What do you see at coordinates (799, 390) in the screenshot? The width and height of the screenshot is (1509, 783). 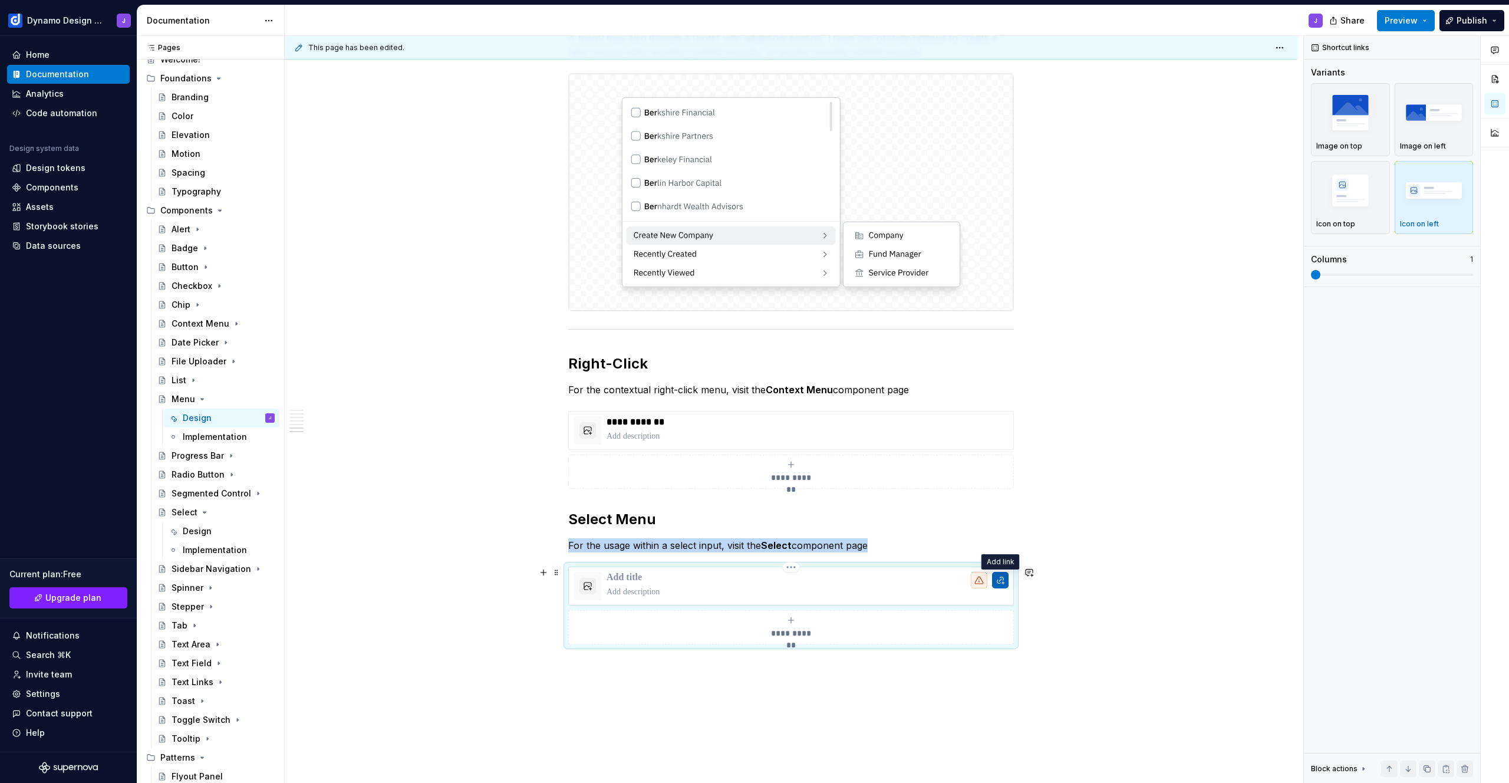 I see `strong: Context Menu` at bounding box center [799, 390].